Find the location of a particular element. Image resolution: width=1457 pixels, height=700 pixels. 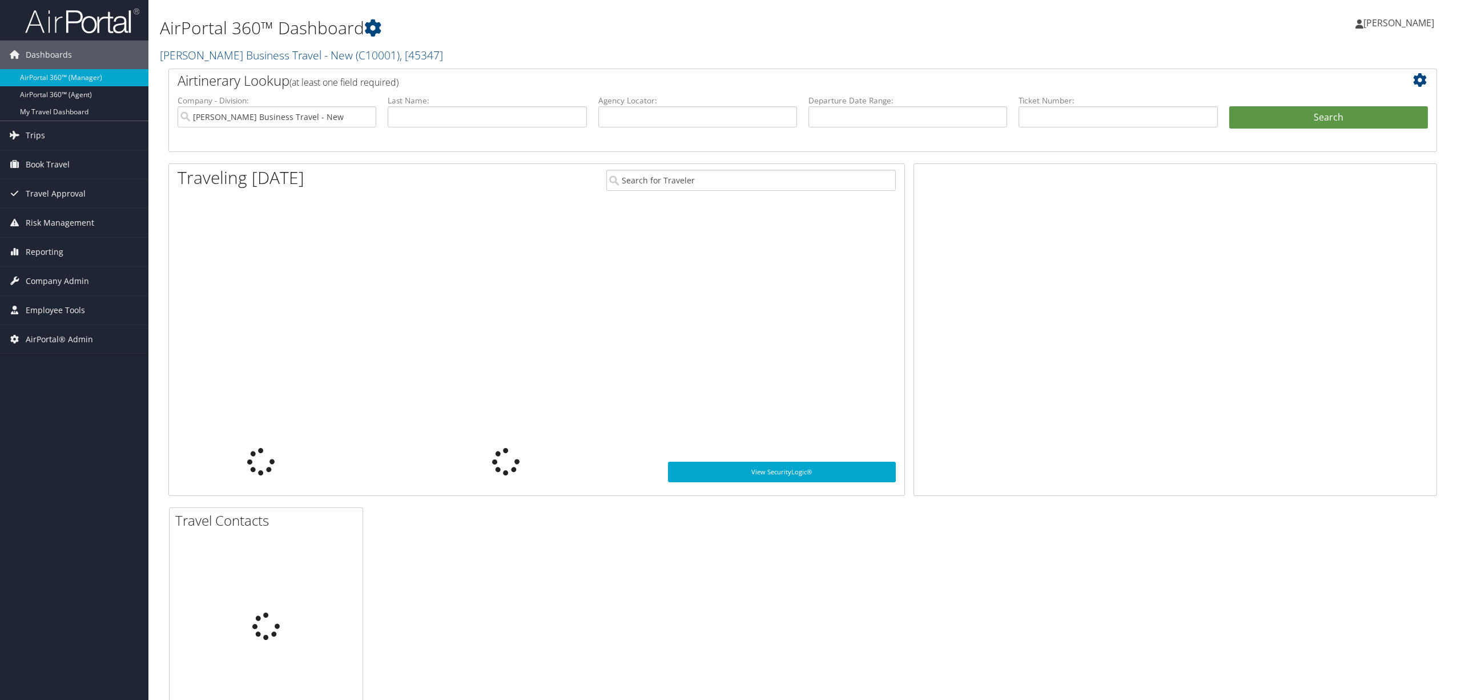

span: Risk Management is located at coordinates (60, 223).